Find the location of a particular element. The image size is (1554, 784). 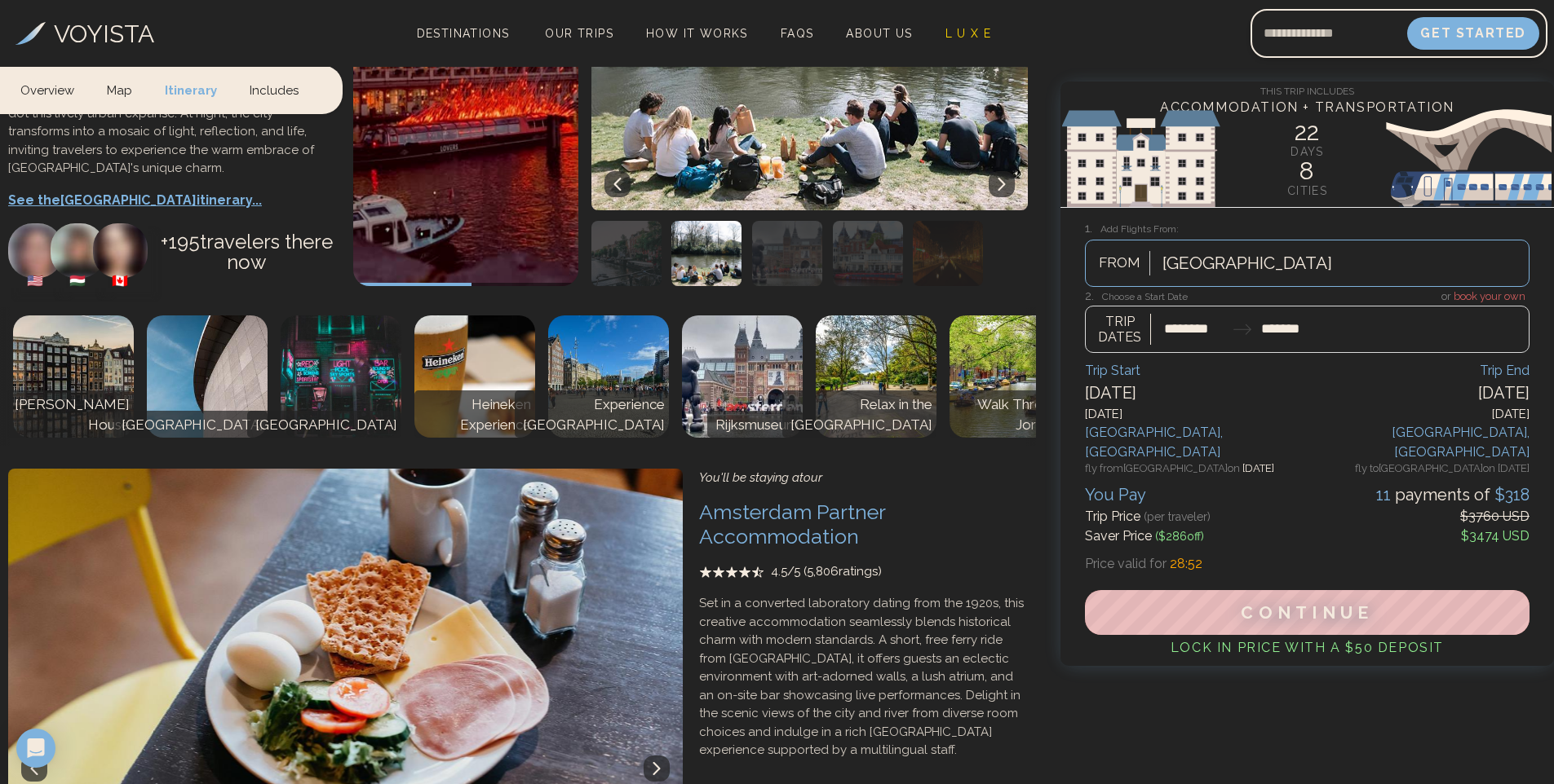

a: FAQs is located at coordinates (797, 33).